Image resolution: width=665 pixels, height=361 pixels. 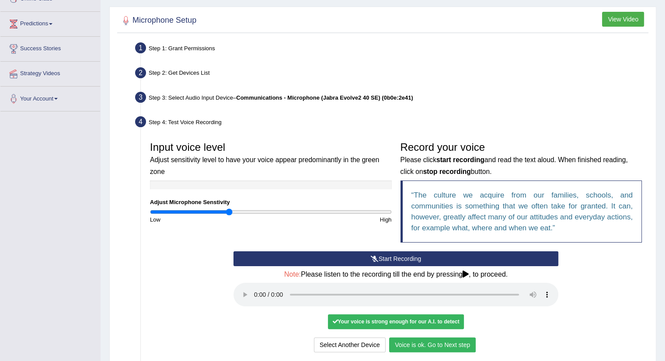 What do you see at coordinates (350, 345) in the screenshot?
I see `button: Select Another Device` at bounding box center [350, 345].